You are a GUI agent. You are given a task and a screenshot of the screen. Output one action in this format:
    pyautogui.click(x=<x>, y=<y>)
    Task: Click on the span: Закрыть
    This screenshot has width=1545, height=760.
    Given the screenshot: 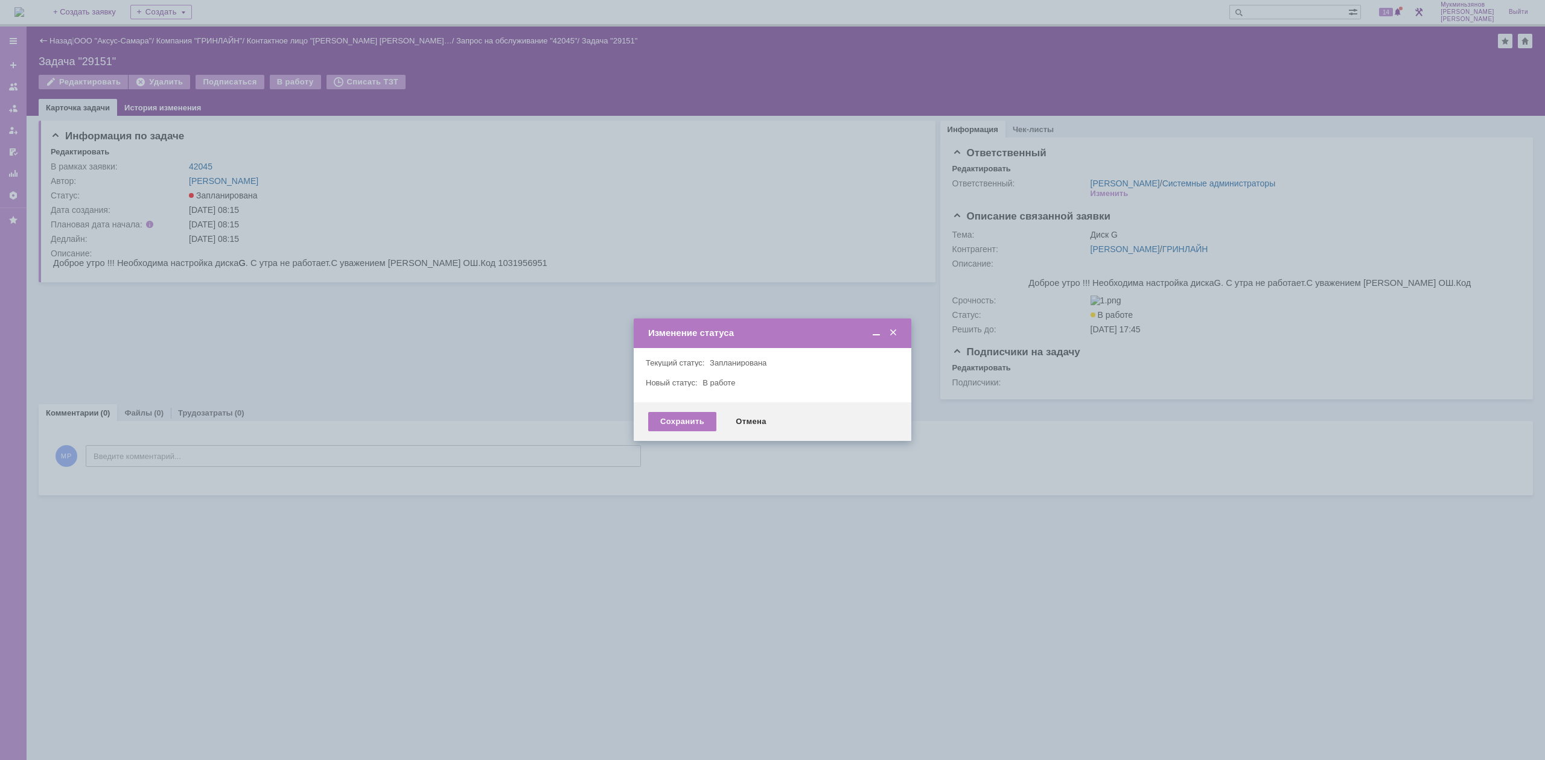 What is the action you would take?
    pyautogui.click(x=893, y=333)
    